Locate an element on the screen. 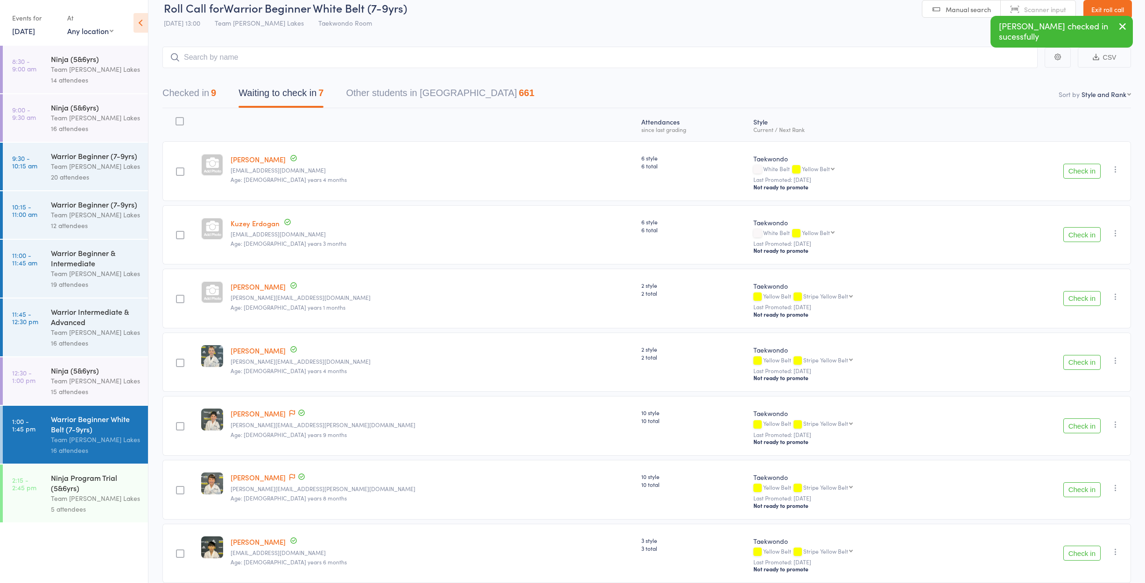 This screenshot has height=583, width=1145. span: 10 total is located at coordinates (693, 485).